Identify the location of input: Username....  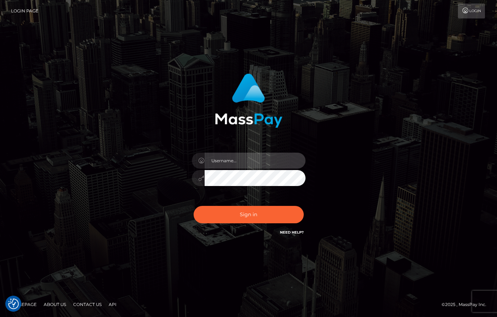
(255, 160).